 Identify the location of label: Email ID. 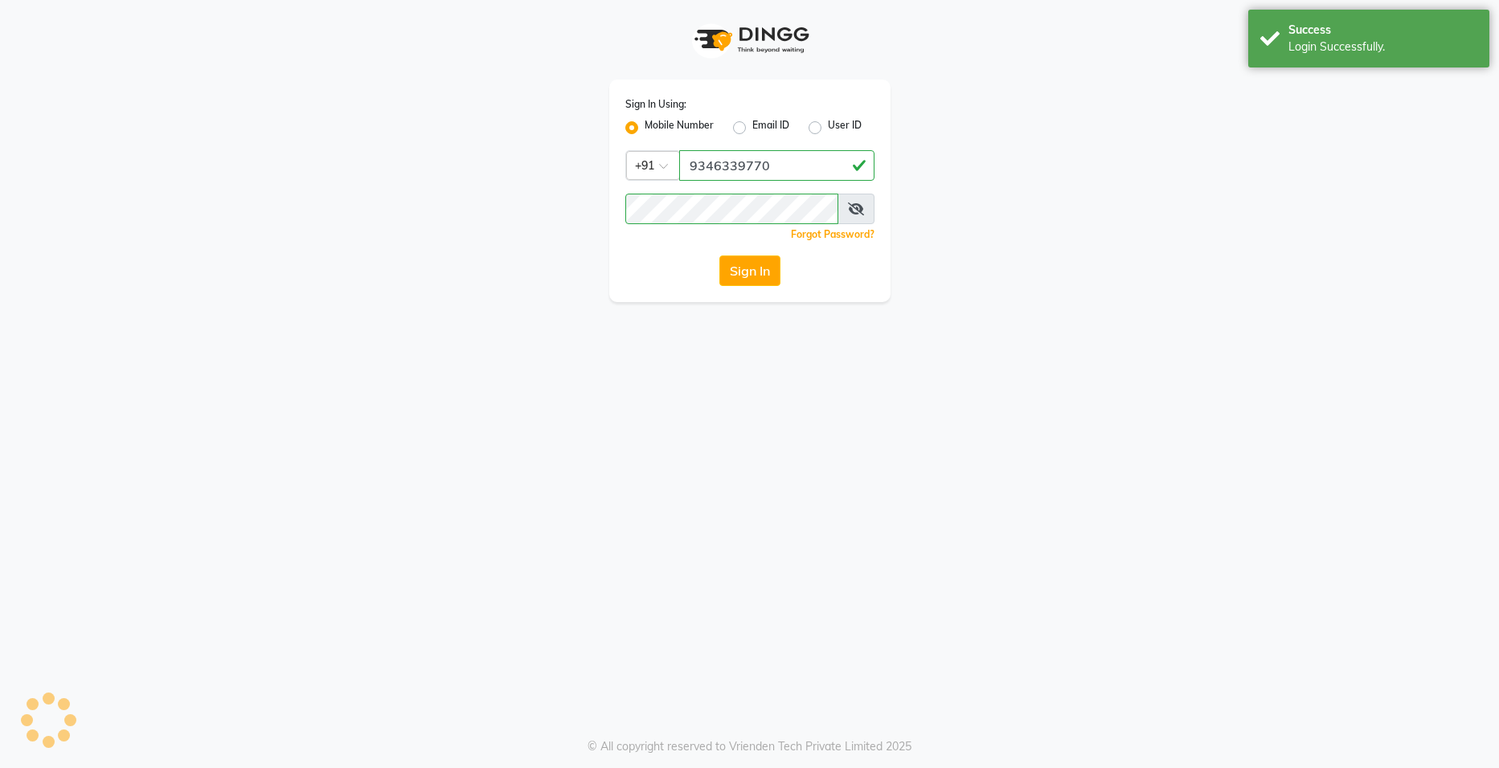
(771, 128).